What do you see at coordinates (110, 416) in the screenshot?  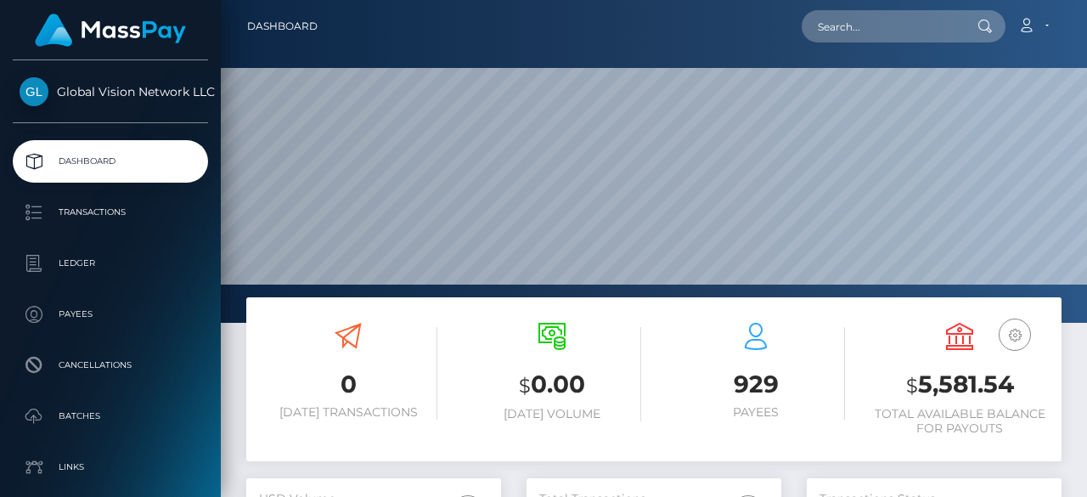 I see `a: Batches` at bounding box center [110, 416].